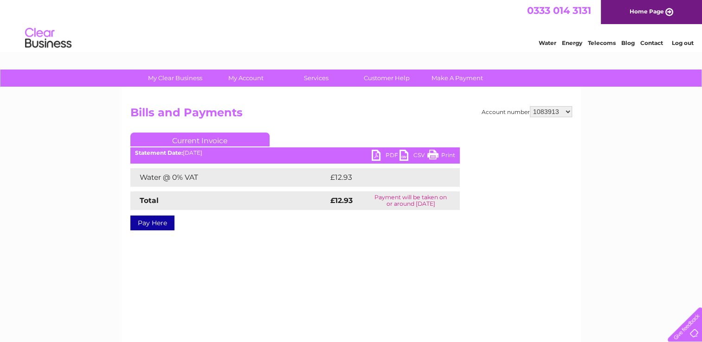  What do you see at coordinates (547, 43) in the screenshot?
I see `a: Water` at bounding box center [547, 43].